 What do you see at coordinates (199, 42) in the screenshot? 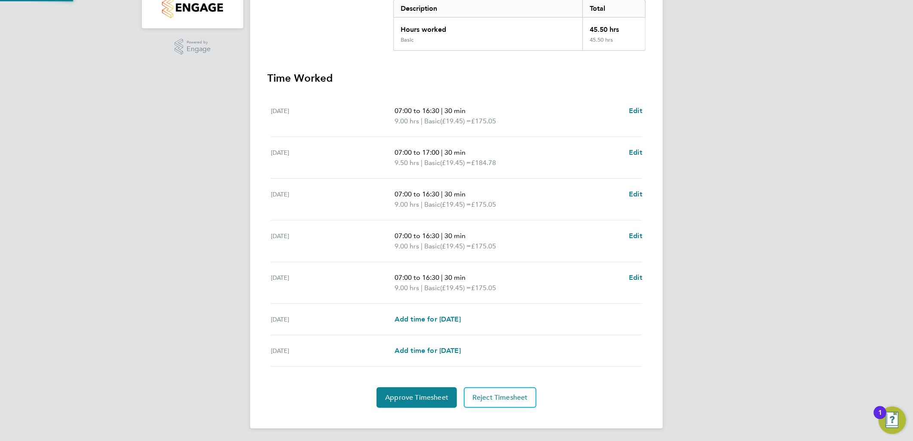
I see `span: Powered by` at bounding box center [199, 42].